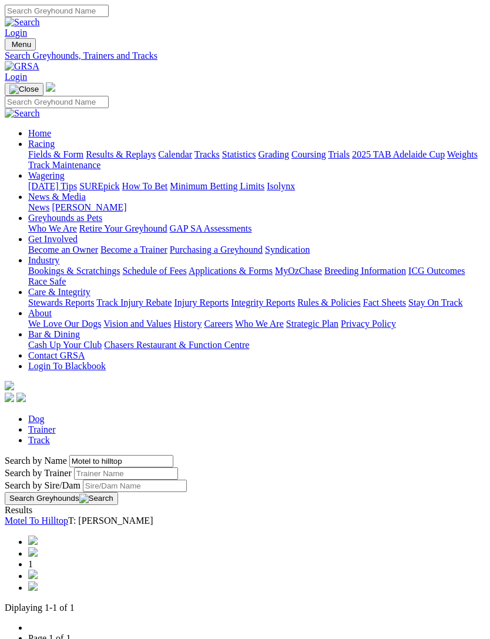  Describe the element at coordinates (33, 540) in the screenshot. I see `img: chevrons-left-pager-blue.svg` at that location.